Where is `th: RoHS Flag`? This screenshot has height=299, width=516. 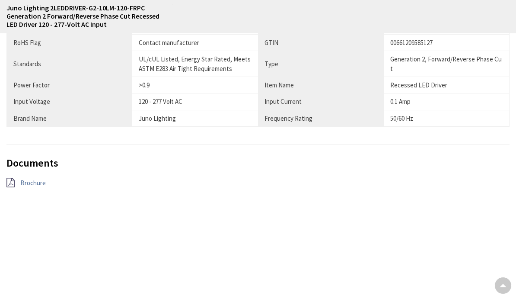 th: RoHS Flag is located at coordinates (70, 43).